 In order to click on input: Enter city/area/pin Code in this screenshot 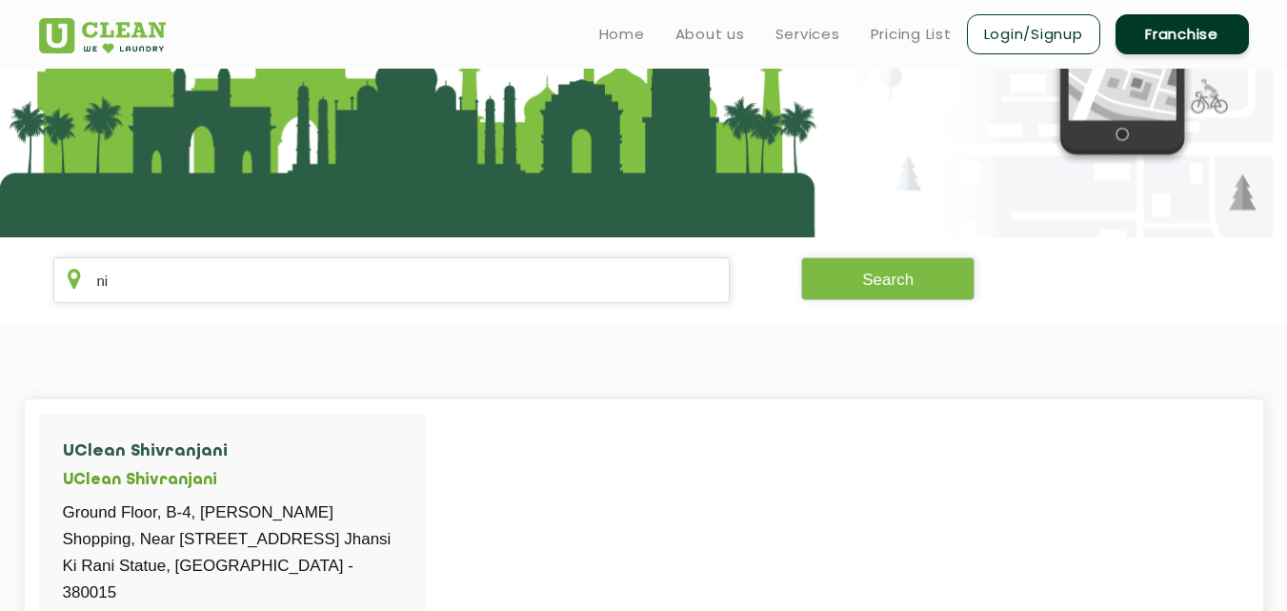, I will do `click(392, 280)`.